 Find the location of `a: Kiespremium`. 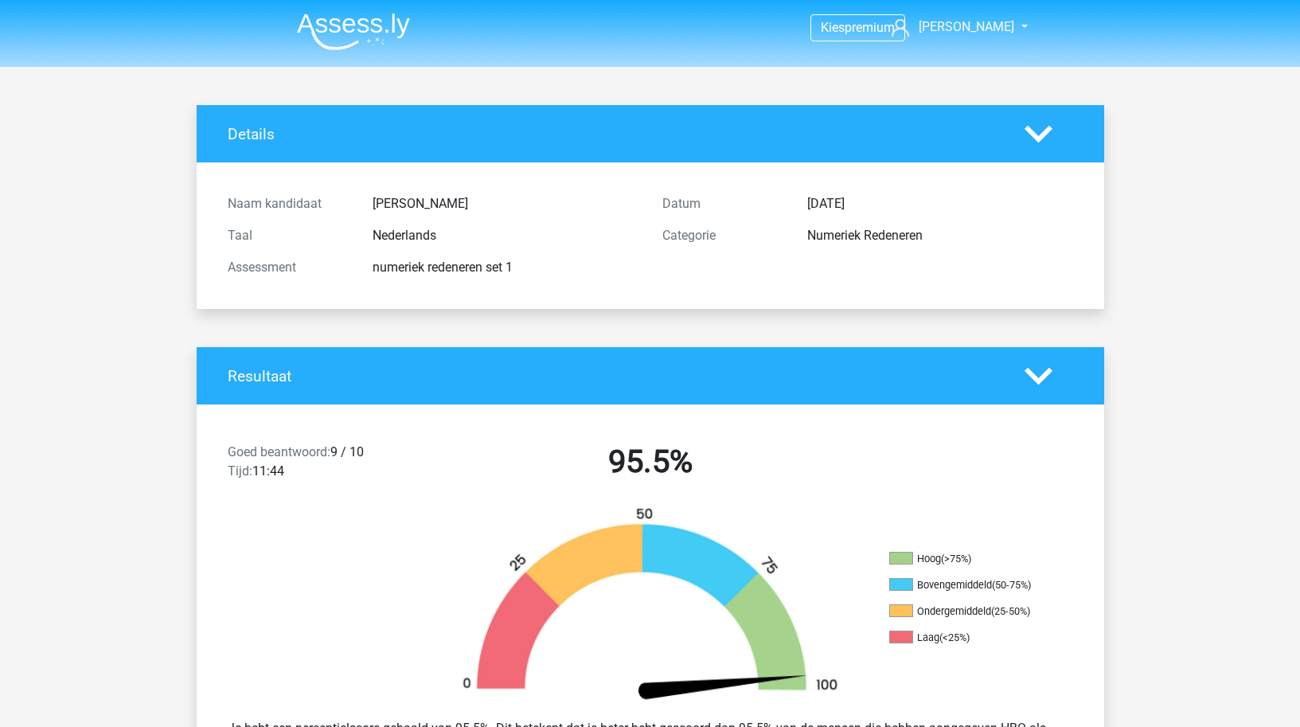

a: Kiespremium is located at coordinates (857, 27).